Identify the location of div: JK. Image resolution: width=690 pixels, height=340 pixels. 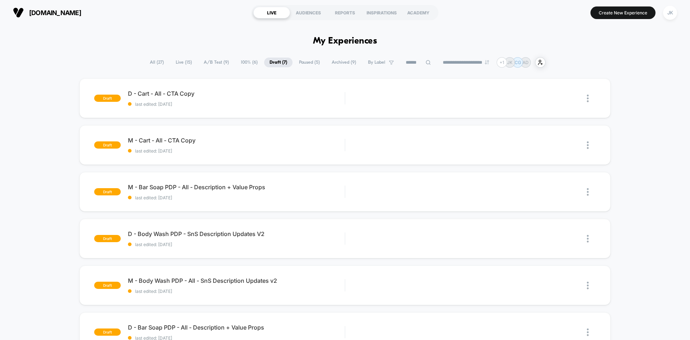
(670, 13).